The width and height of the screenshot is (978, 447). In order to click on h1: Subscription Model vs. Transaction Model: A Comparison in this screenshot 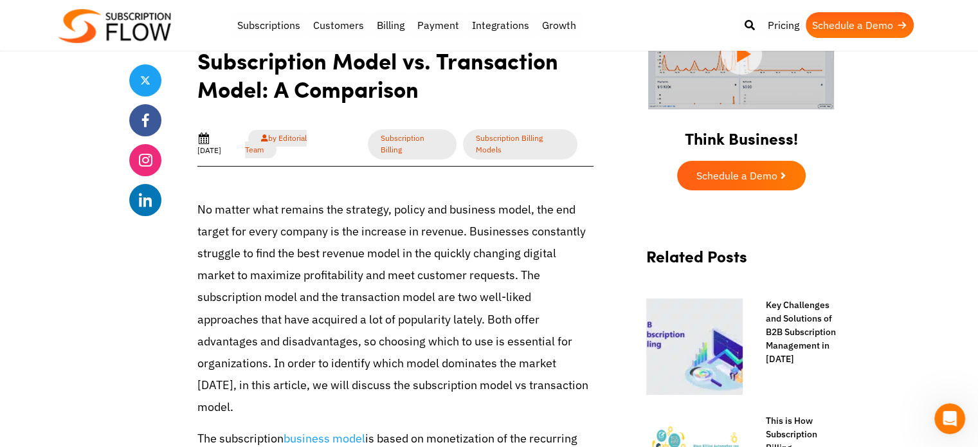, I will do `click(395, 79)`.